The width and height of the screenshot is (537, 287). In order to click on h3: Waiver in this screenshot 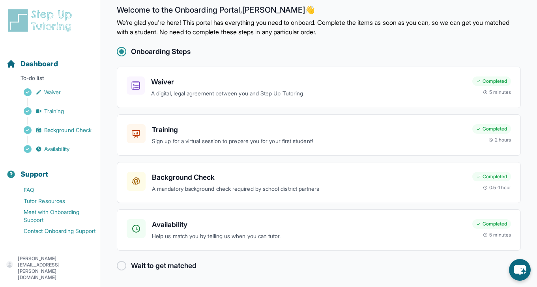, I will do `click(308, 82)`.